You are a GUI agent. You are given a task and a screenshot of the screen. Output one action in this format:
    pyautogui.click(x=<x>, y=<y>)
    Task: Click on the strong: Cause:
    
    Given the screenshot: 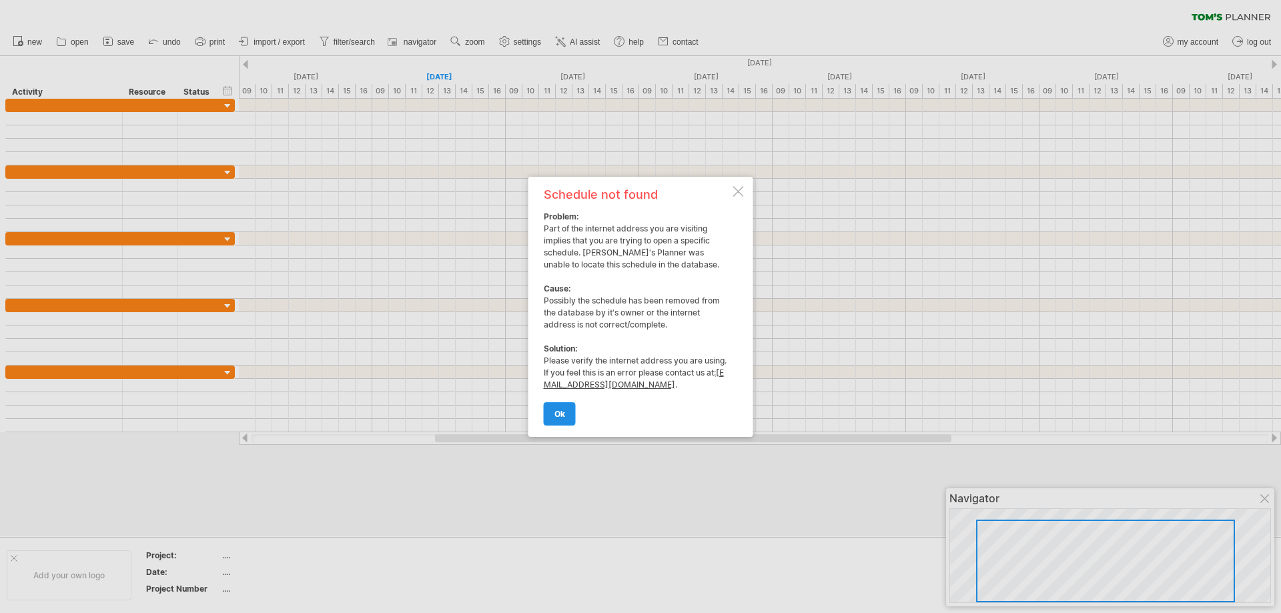 What is the action you would take?
    pyautogui.click(x=557, y=288)
    